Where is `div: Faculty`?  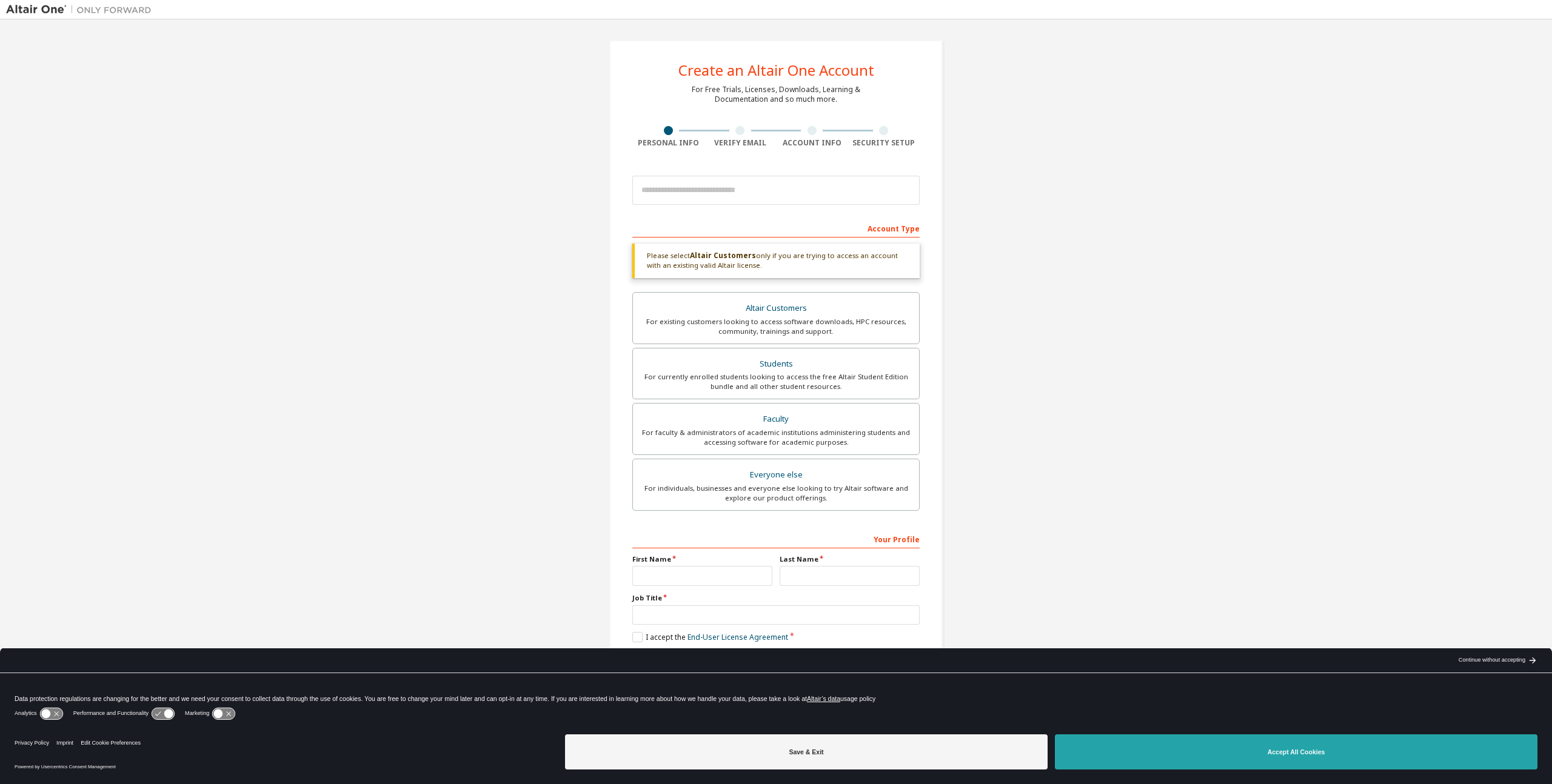 div: Faculty is located at coordinates (776, 419).